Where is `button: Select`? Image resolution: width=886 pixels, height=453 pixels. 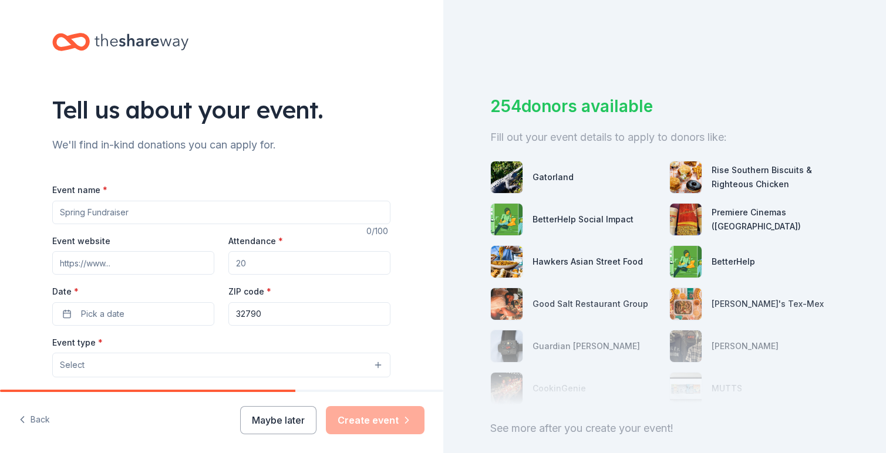
button: Select is located at coordinates (221, 365).